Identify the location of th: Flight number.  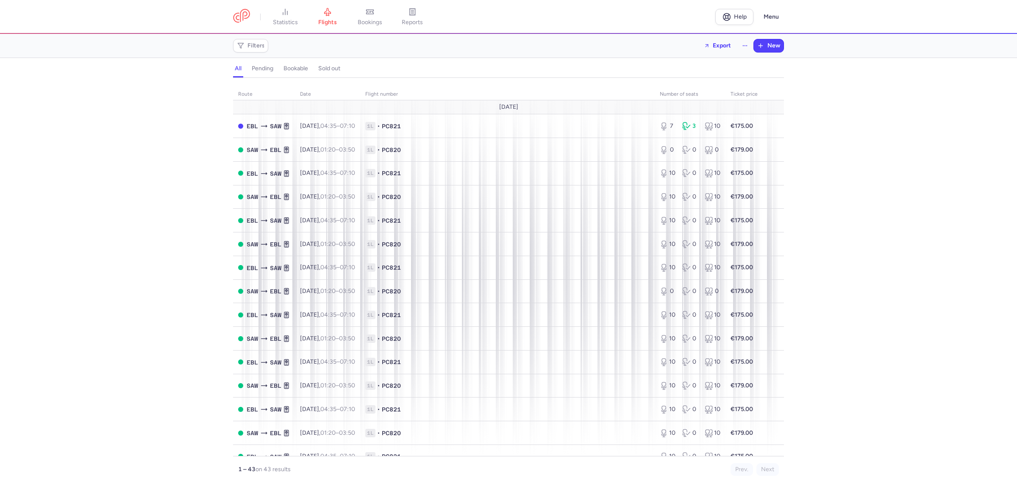
(507, 94).